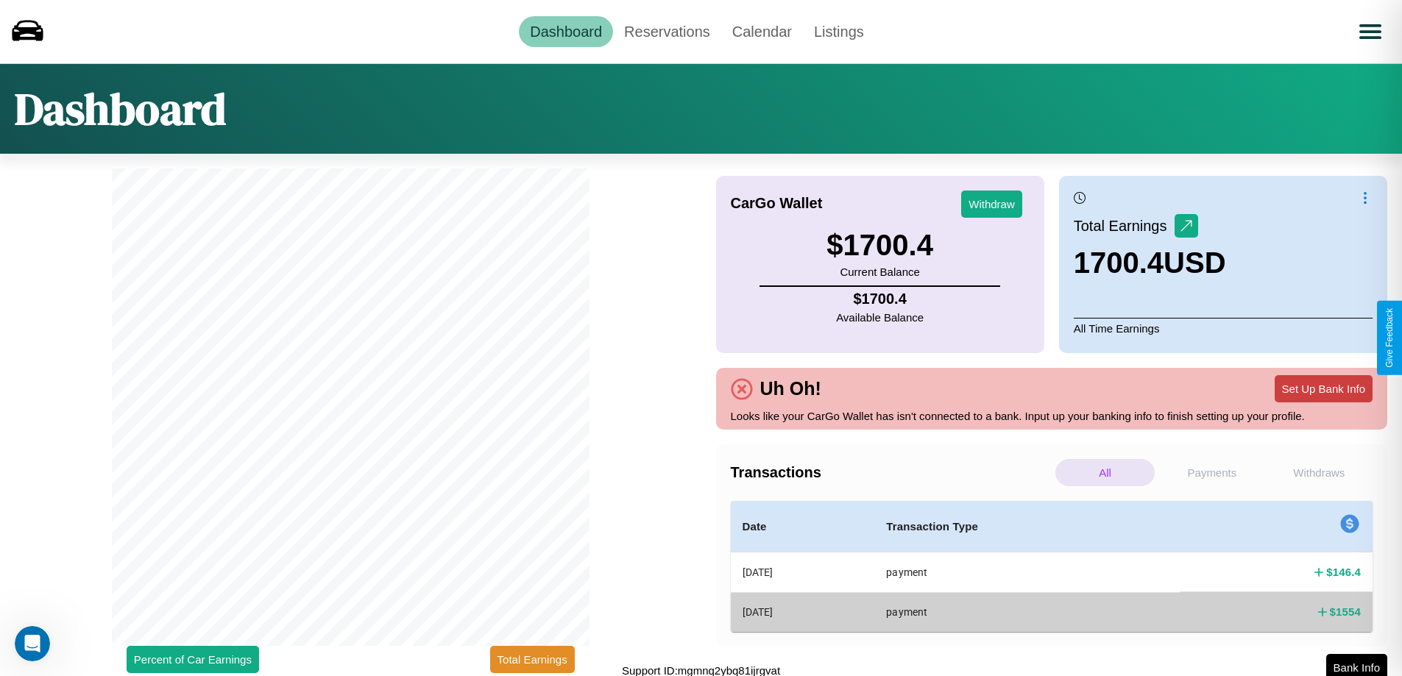 The image size is (1402, 676). What do you see at coordinates (879, 317) in the screenshot?
I see `p: Available Balance` at bounding box center [879, 317].